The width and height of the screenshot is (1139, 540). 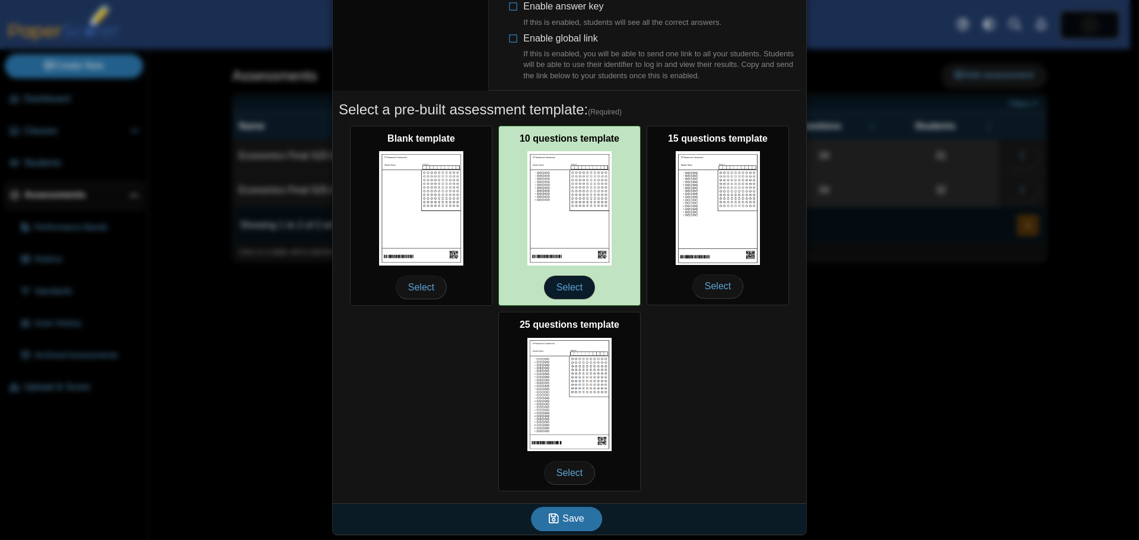 I want to click on span: Enable answer key, so click(x=622, y=14).